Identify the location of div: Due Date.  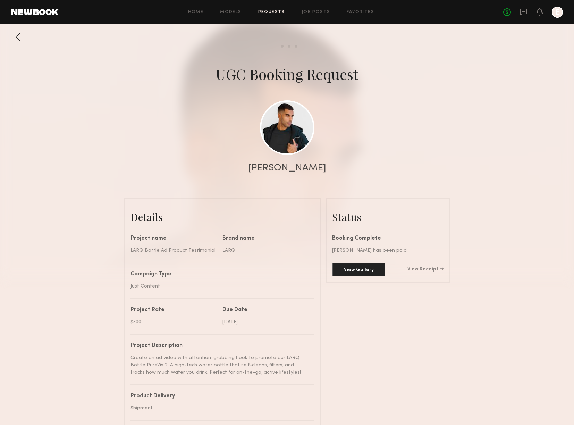
(266, 310).